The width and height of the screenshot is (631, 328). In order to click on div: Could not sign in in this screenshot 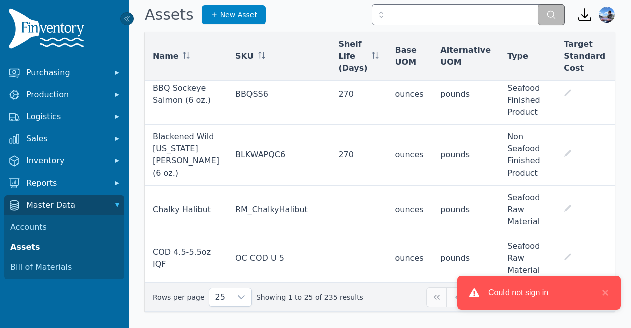, I will do `click(542, 293)`.